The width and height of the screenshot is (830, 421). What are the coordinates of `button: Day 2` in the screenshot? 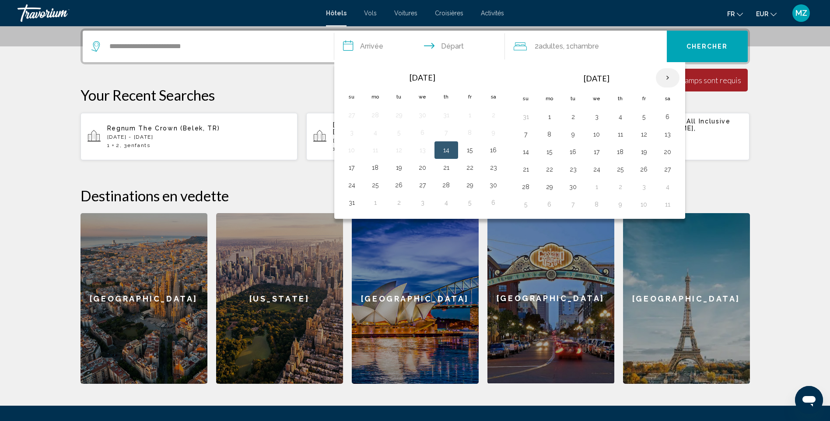 It's located at (399, 203).